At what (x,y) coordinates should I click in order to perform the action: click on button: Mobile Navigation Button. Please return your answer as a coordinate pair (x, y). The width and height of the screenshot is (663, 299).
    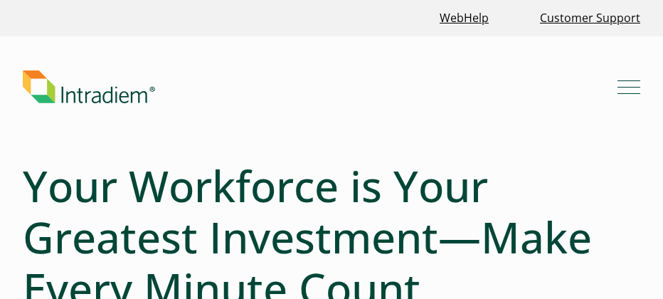
    Looking at the image, I should click on (629, 87).